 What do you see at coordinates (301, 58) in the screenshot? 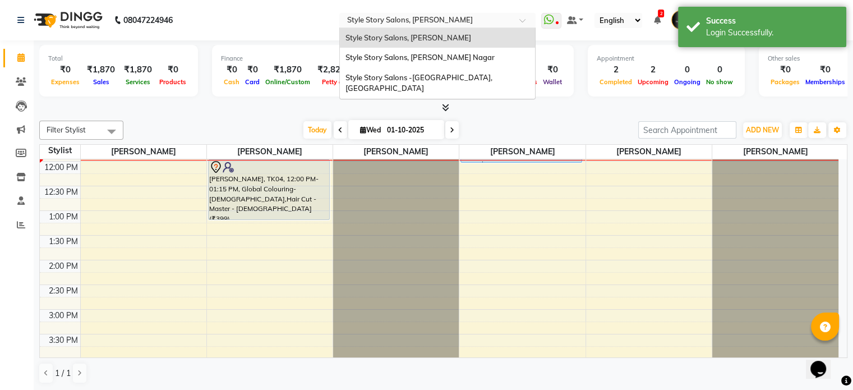
I see `div: Finance` at bounding box center [301, 58].